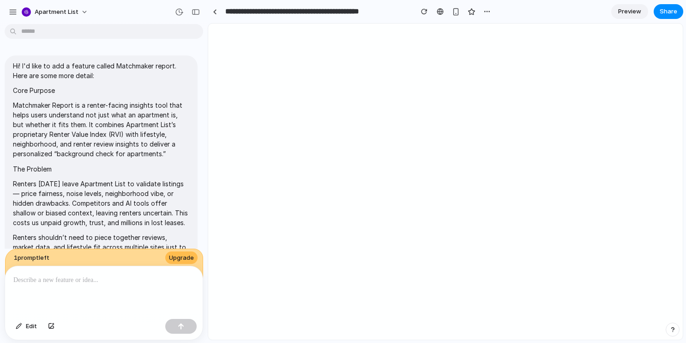 The height and width of the screenshot is (343, 686). Describe the element at coordinates (101, 90) in the screenshot. I see `p: Core Purpose` at that location.